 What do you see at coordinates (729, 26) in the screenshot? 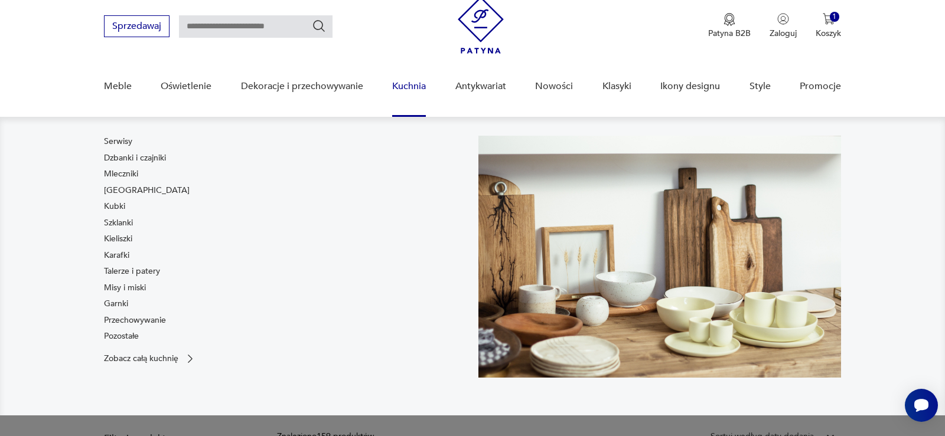
I see `a: Ikona medaluPatyna B2B` at bounding box center [729, 26].